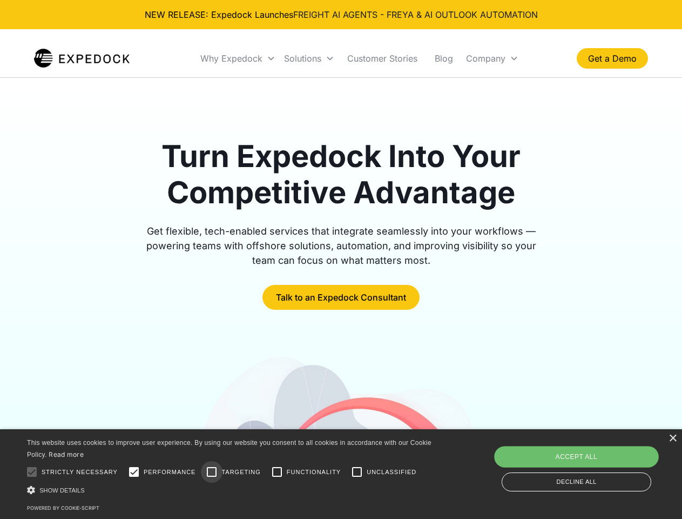  What do you see at coordinates (613, 58) in the screenshot?
I see `a: Get a Demo` at bounding box center [613, 58].